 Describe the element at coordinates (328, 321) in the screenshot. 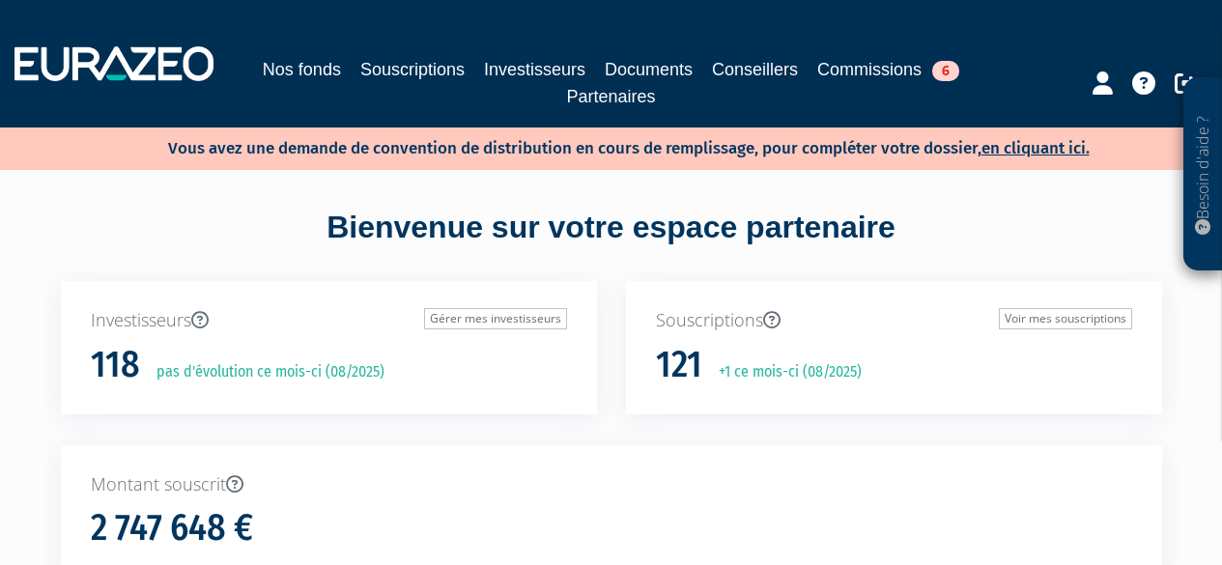

I see `p: Investisseurs` at that location.